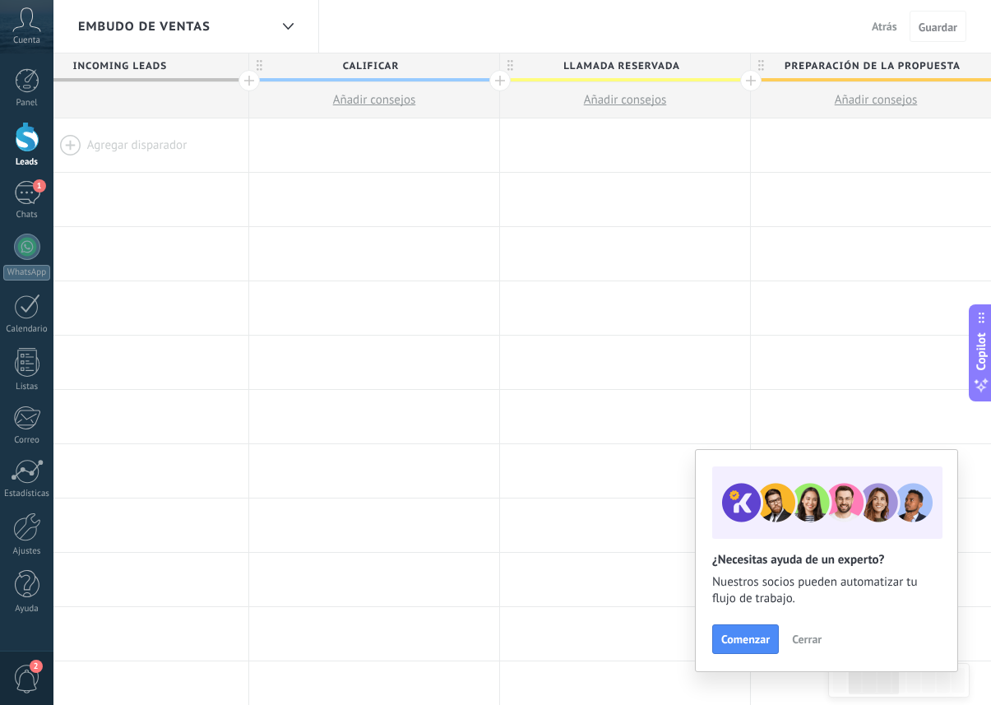  Describe the element at coordinates (981, 351) in the screenshot. I see `span: Copilot` at that location.